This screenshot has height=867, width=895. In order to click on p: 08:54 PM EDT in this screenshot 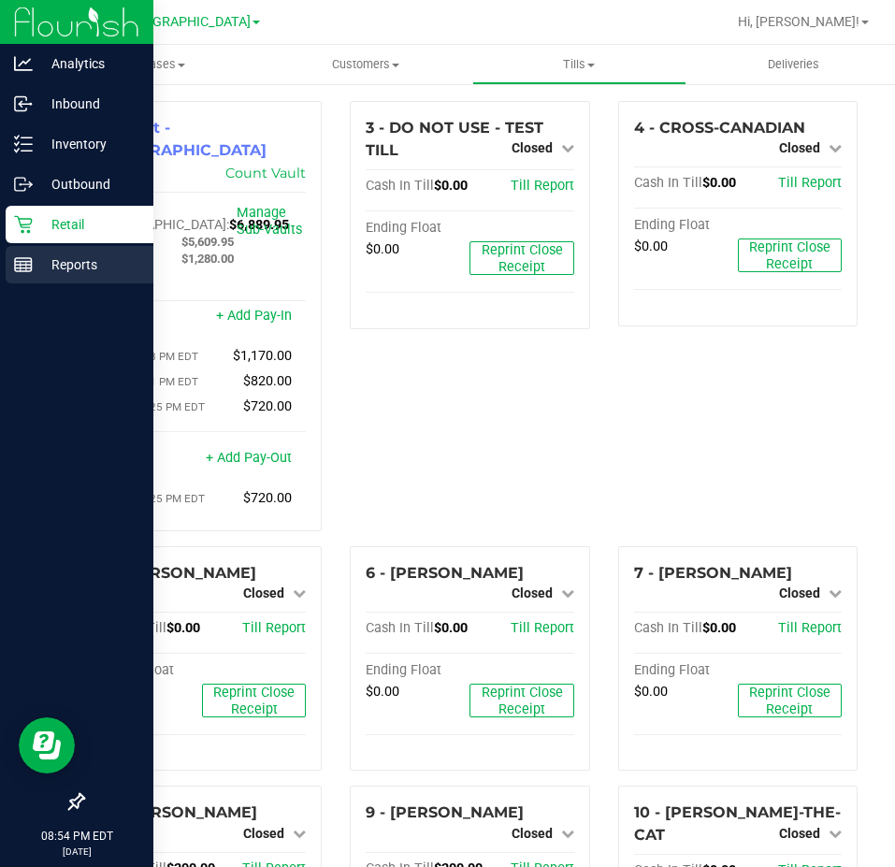, I will do `click(77, 836)`.